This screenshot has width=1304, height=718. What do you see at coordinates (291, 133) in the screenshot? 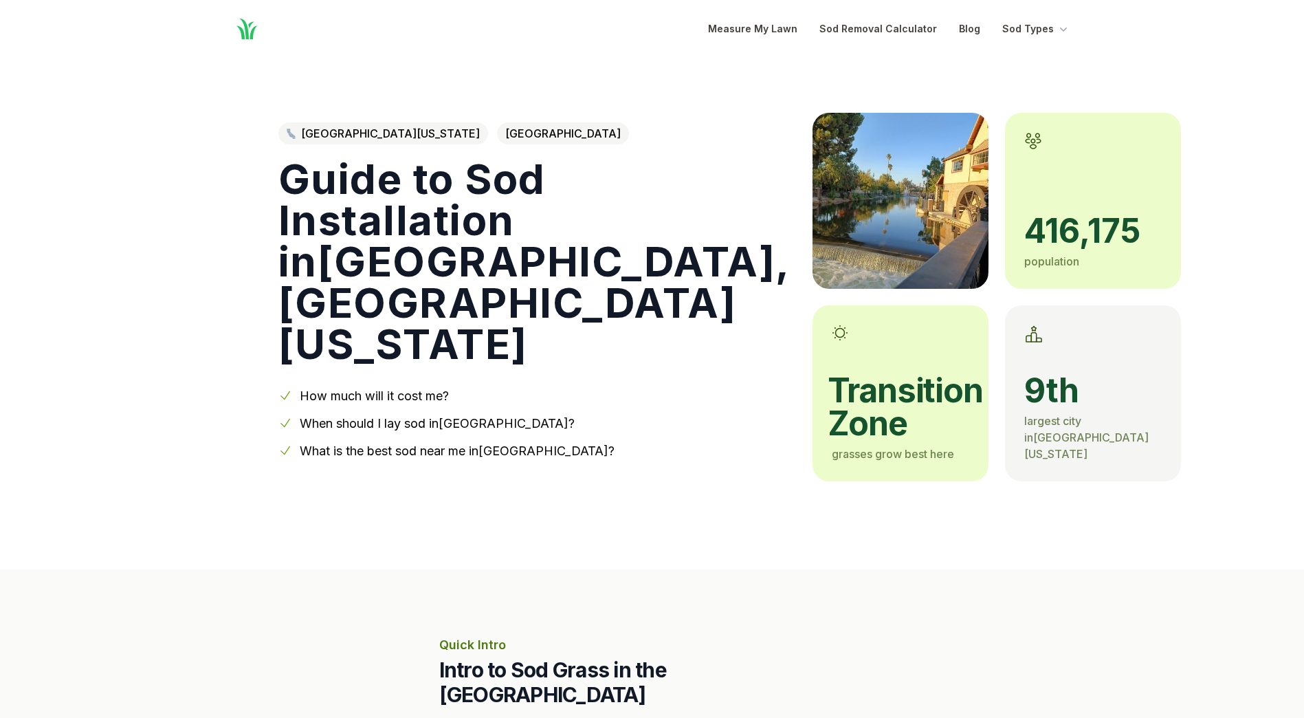
I see `img: Northern California state outline` at bounding box center [291, 133].